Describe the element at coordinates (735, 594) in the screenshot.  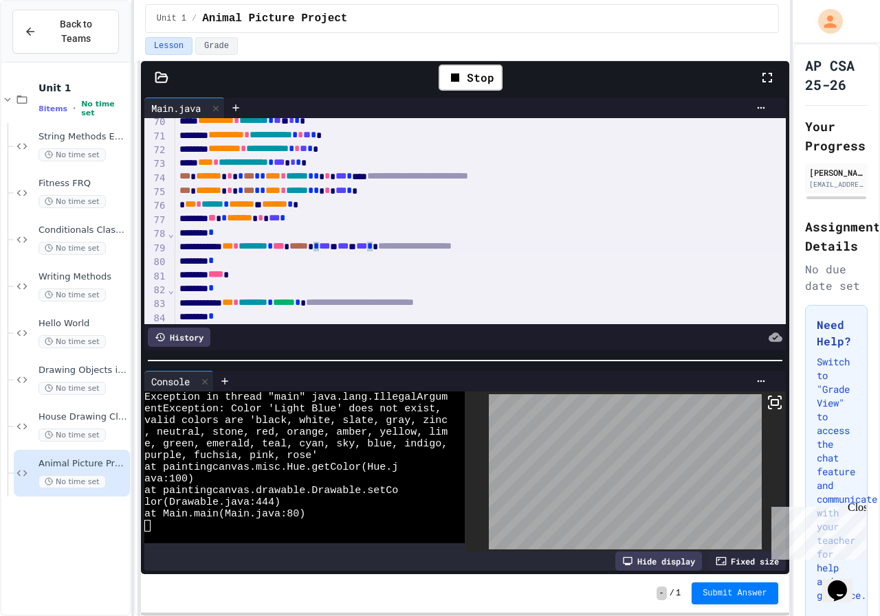
I see `button: Submit Answer` at that location.